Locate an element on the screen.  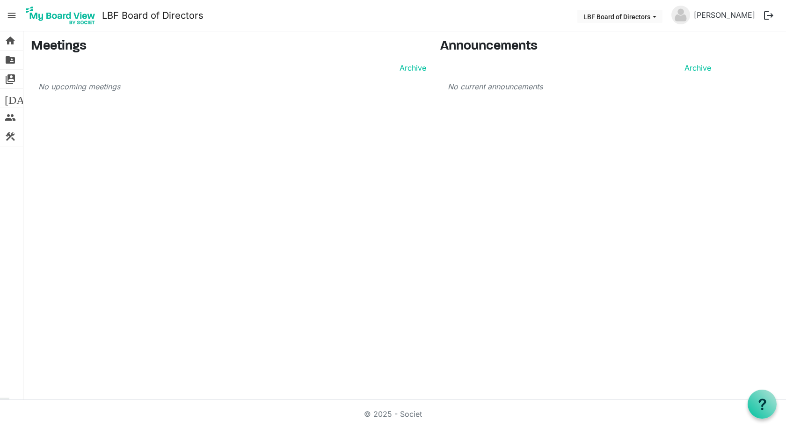
h3: Announcements is located at coordinates (579, 47).